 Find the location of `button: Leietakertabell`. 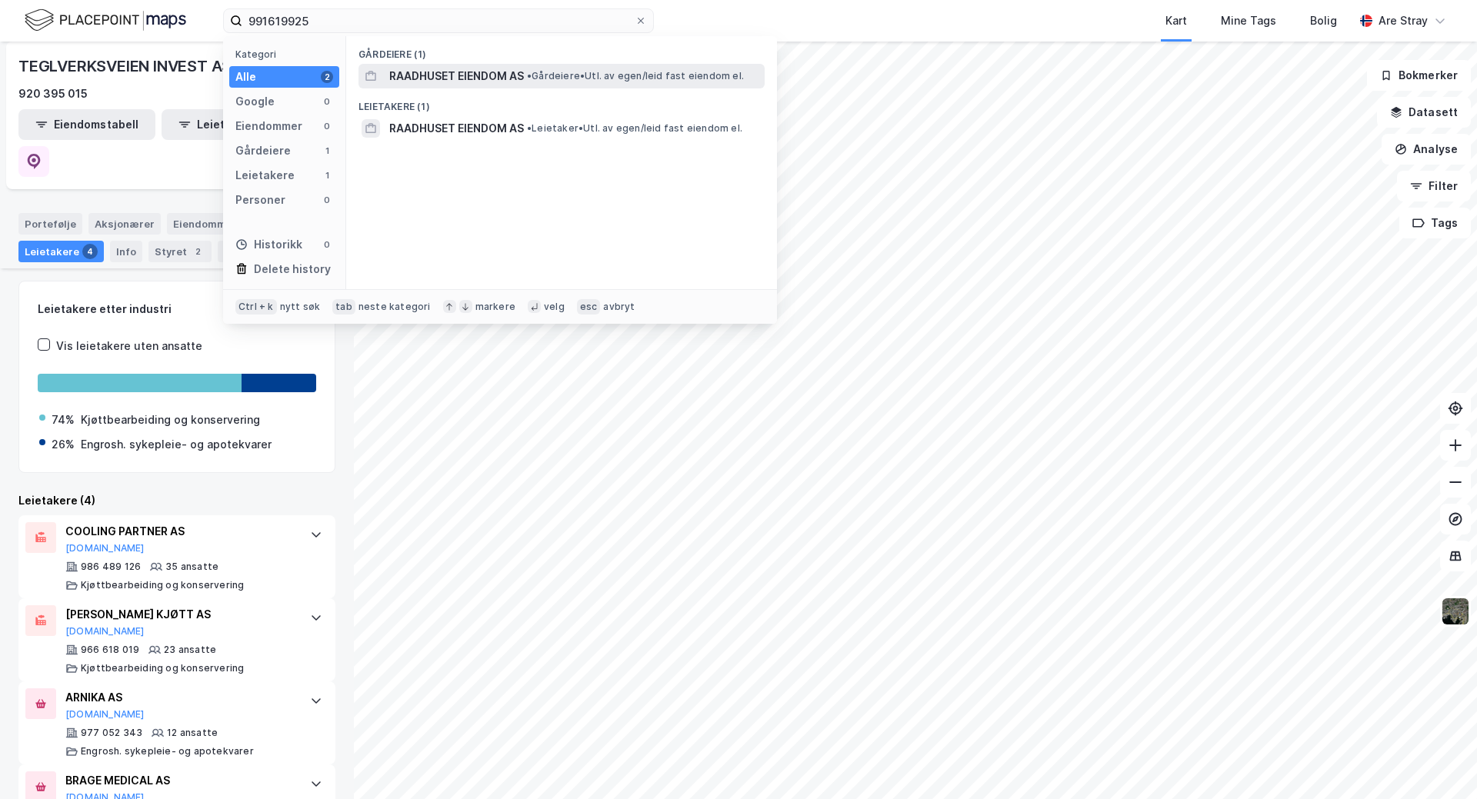

button: Leietakertabell is located at coordinates (230, 125).